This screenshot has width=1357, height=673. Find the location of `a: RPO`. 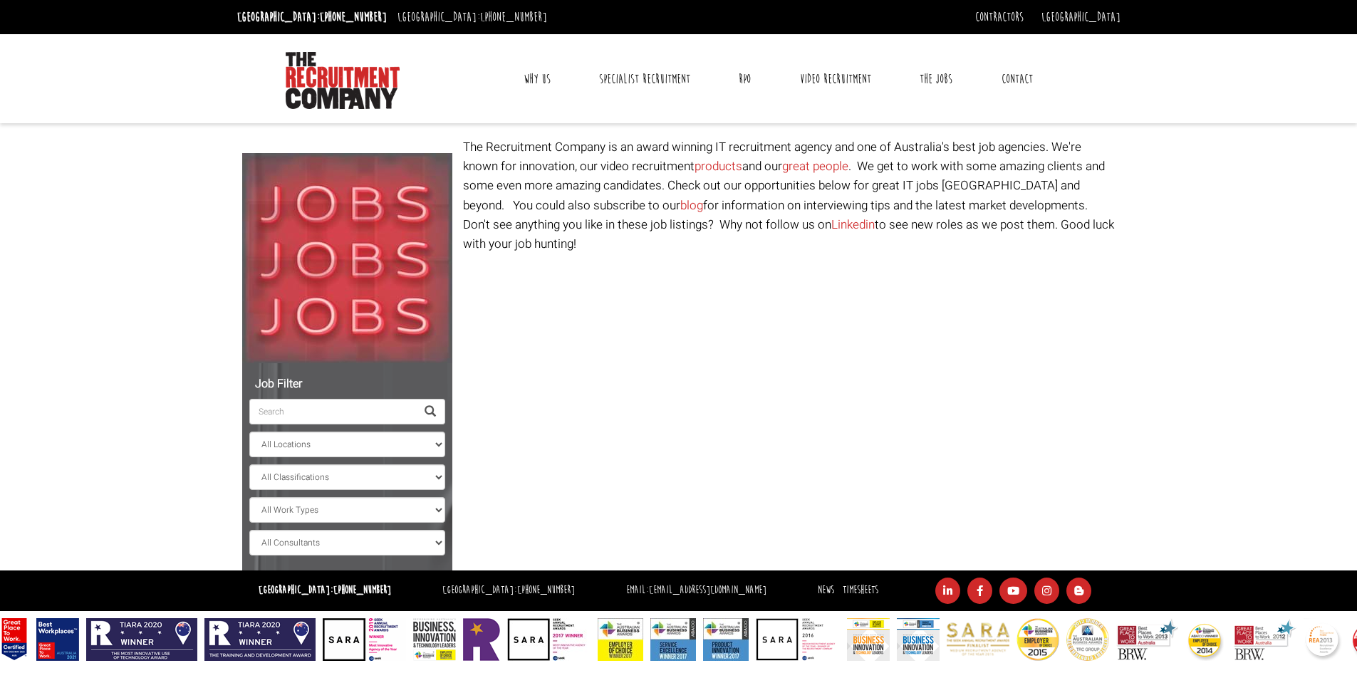

a: RPO is located at coordinates (744, 79).